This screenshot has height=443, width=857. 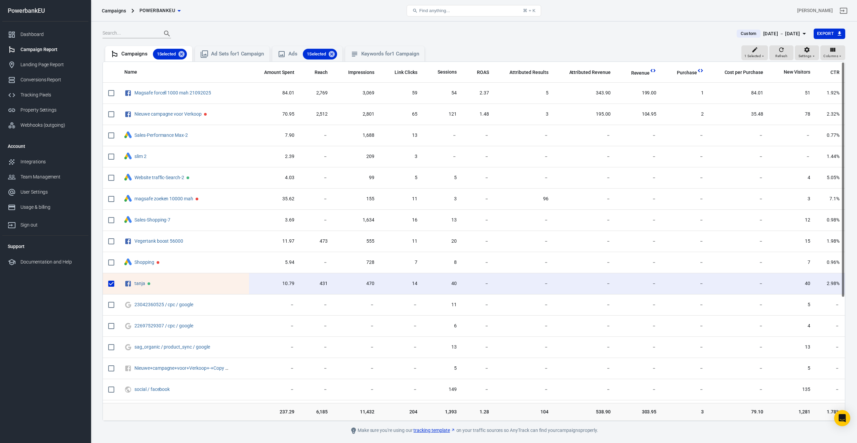 What do you see at coordinates (164, 304) in the screenshot?
I see `span: 23042360525 / cpc / google` at bounding box center [164, 304].